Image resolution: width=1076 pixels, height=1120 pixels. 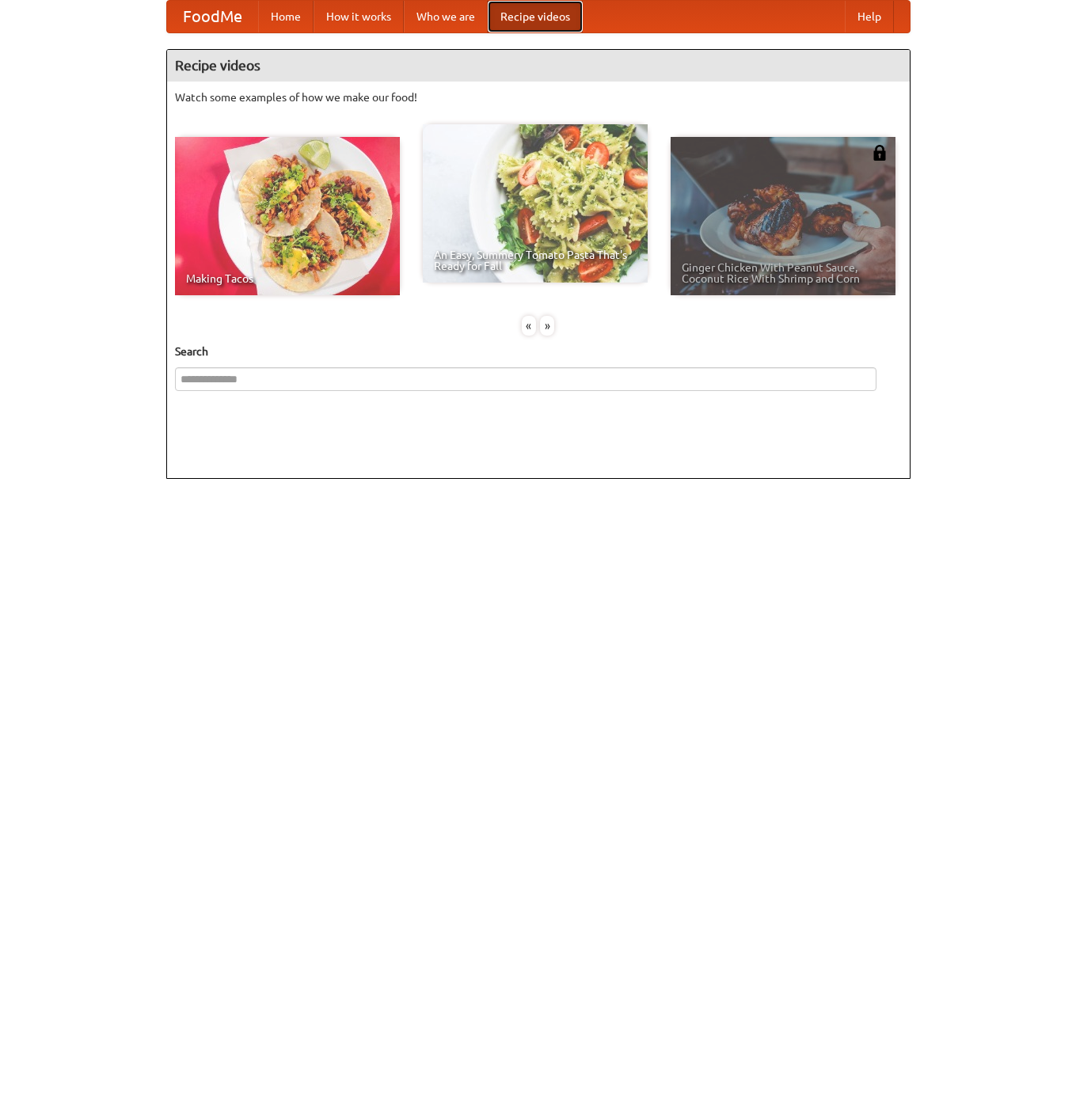 I want to click on a: Recipe videos, so click(x=535, y=16).